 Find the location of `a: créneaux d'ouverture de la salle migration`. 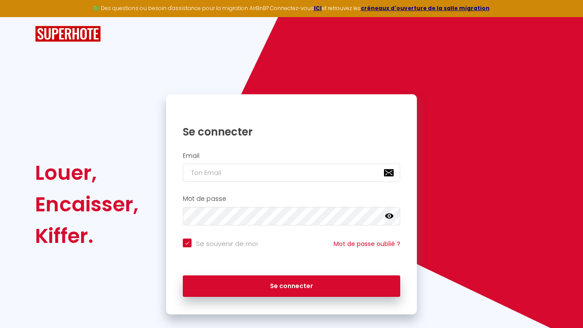

a: créneaux d'ouverture de la salle migration is located at coordinates (426, 8).